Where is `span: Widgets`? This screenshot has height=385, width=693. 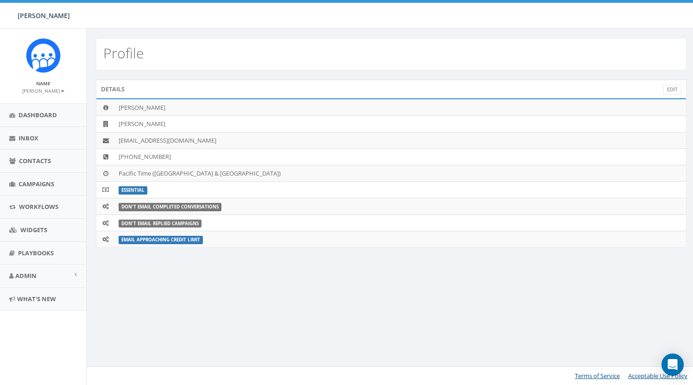
span: Widgets is located at coordinates (34, 230).